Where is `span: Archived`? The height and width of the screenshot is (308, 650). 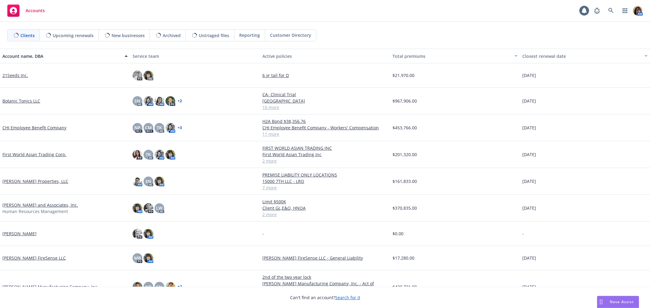 span: Archived is located at coordinates (171, 35).